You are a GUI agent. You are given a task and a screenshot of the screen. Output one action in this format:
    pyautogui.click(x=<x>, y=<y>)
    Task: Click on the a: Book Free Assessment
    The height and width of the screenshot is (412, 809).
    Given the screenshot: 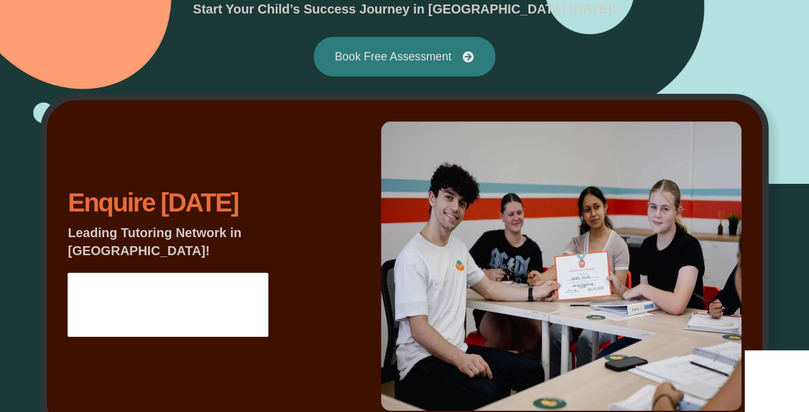 What is the action you would take?
    pyautogui.click(x=404, y=57)
    